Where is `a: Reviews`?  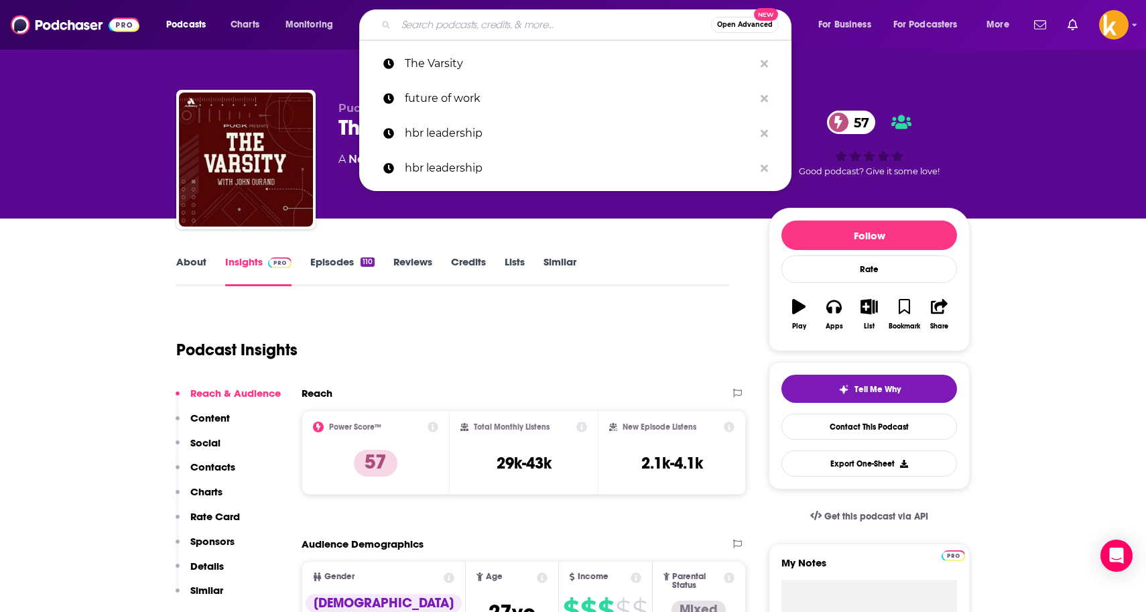 a: Reviews is located at coordinates (413, 271).